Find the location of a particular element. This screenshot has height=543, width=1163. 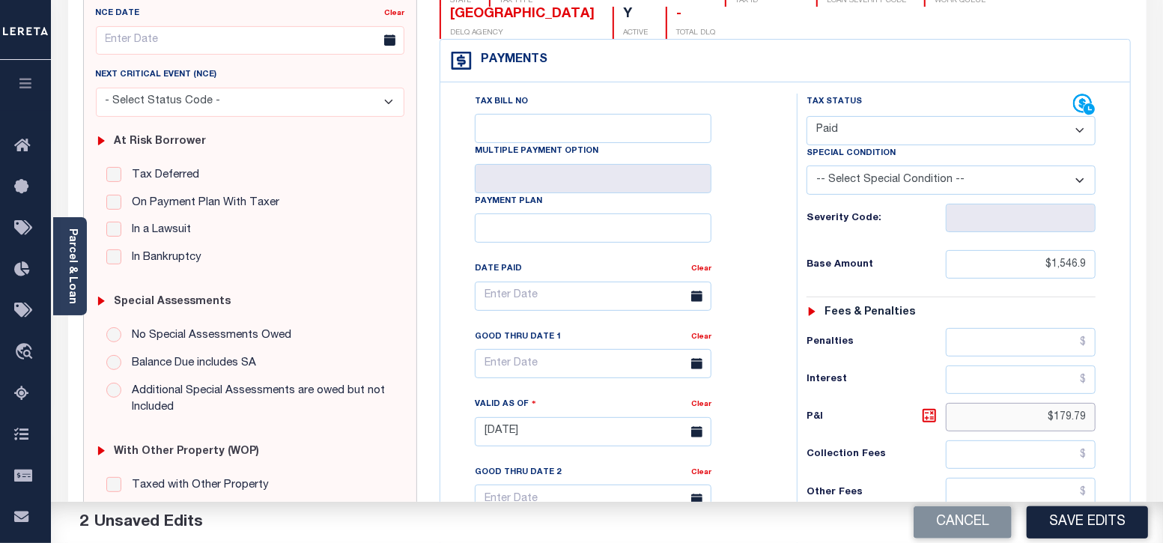

h6: Collection Fees is located at coordinates (876, 455).